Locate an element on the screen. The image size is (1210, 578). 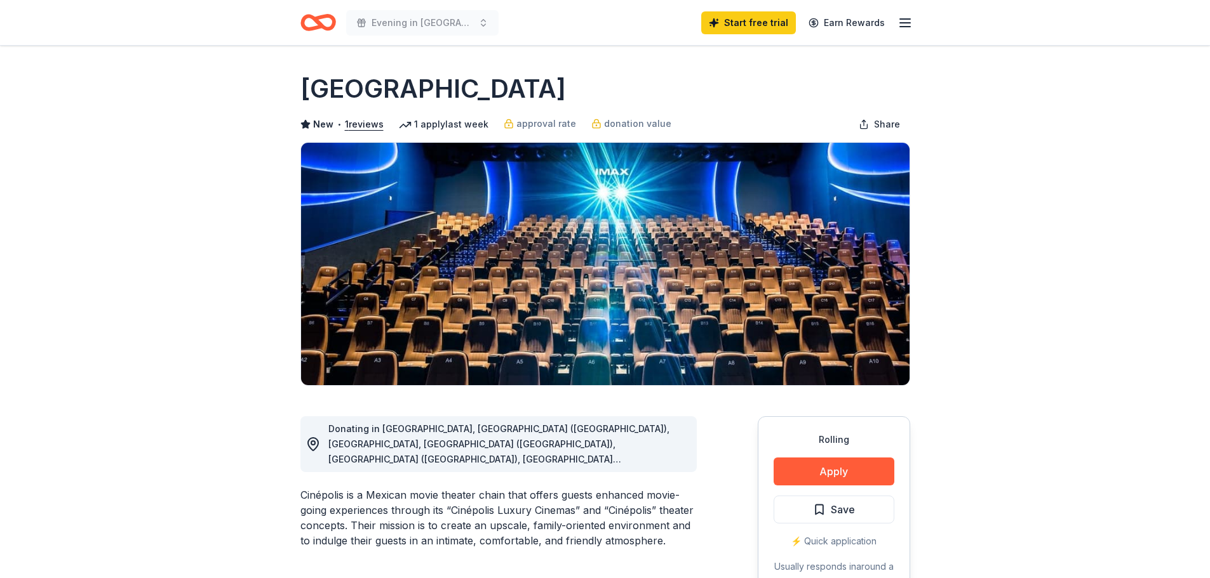
span: donation value is located at coordinates (637, 124).